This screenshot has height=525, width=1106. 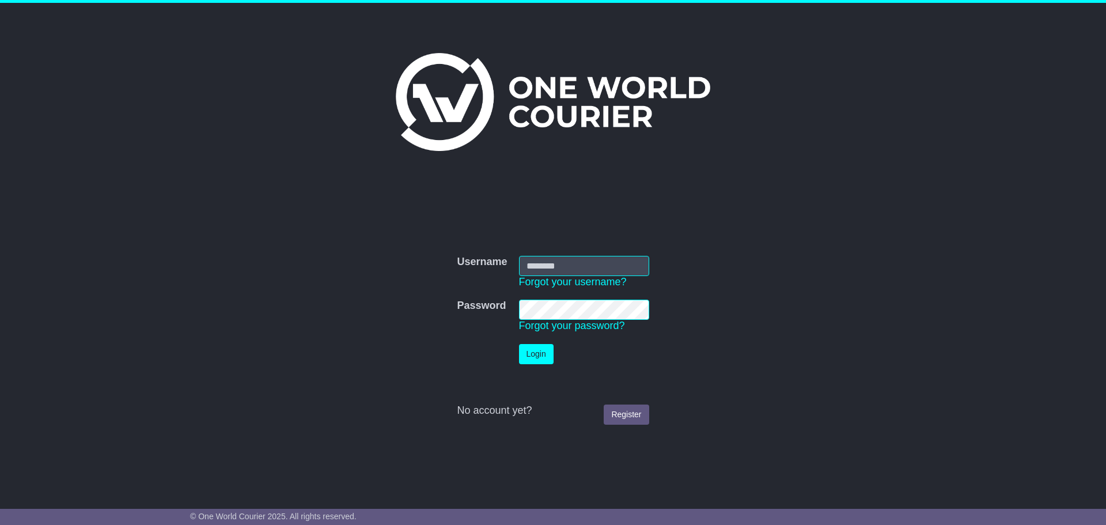 What do you see at coordinates (536, 354) in the screenshot?
I see `button: Login` at bounding box center [536, 354].